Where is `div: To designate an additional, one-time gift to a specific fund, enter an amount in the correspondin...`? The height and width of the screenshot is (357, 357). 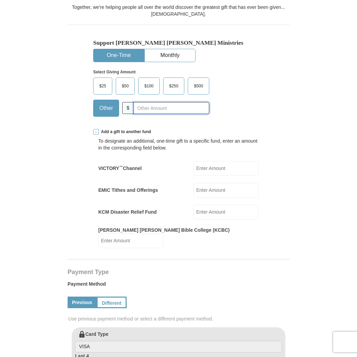
div: To designate an additional, one-time gift to a specific fund, enter an amount in the correspondin... is located at coordinates (178, 144).